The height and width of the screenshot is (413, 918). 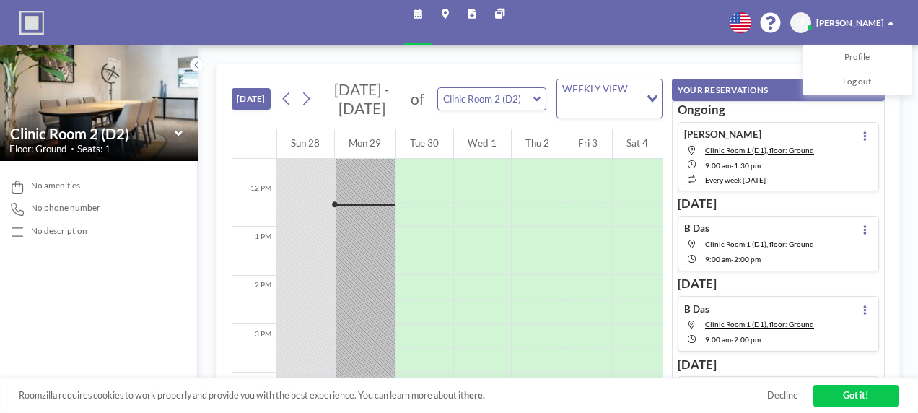 What do you see at coordinates (424, 144) in the screenshot?
I see `div: Tue 30` at bounding box center [424, 144].